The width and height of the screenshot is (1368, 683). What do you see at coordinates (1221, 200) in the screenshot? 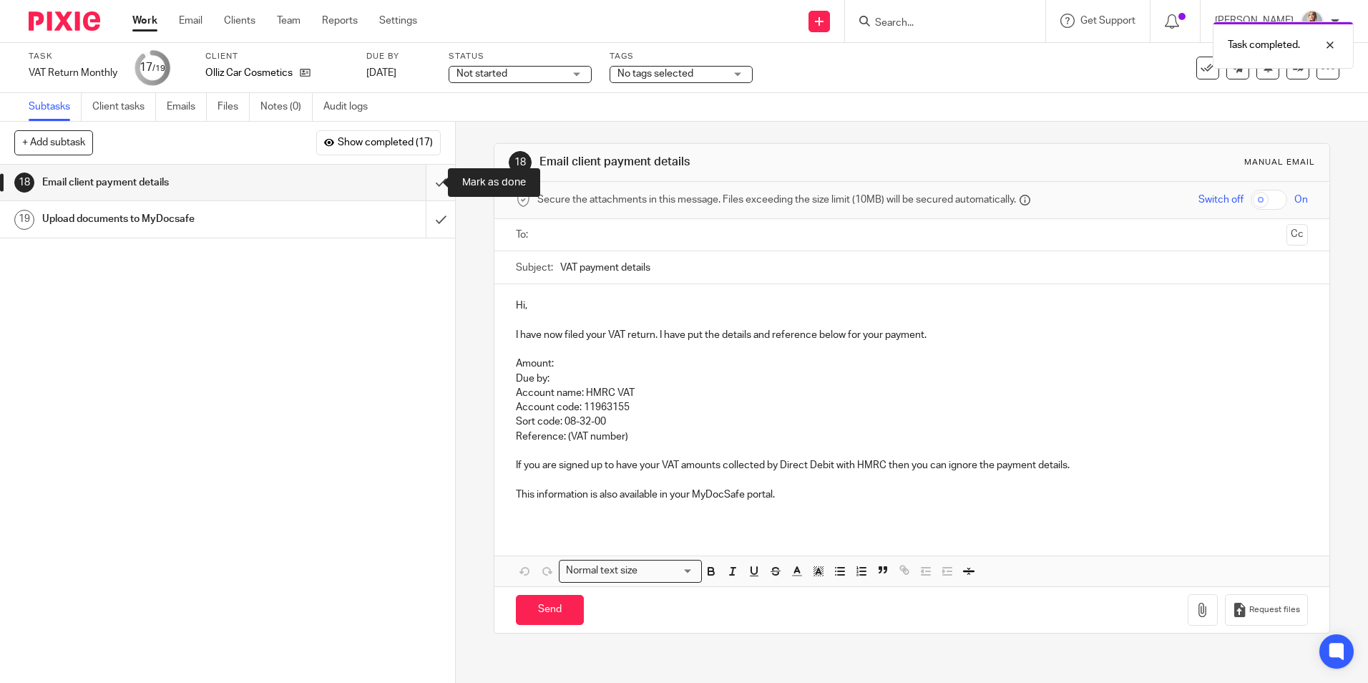
I see `span: Switch off` at bounding box center [1221, 200].